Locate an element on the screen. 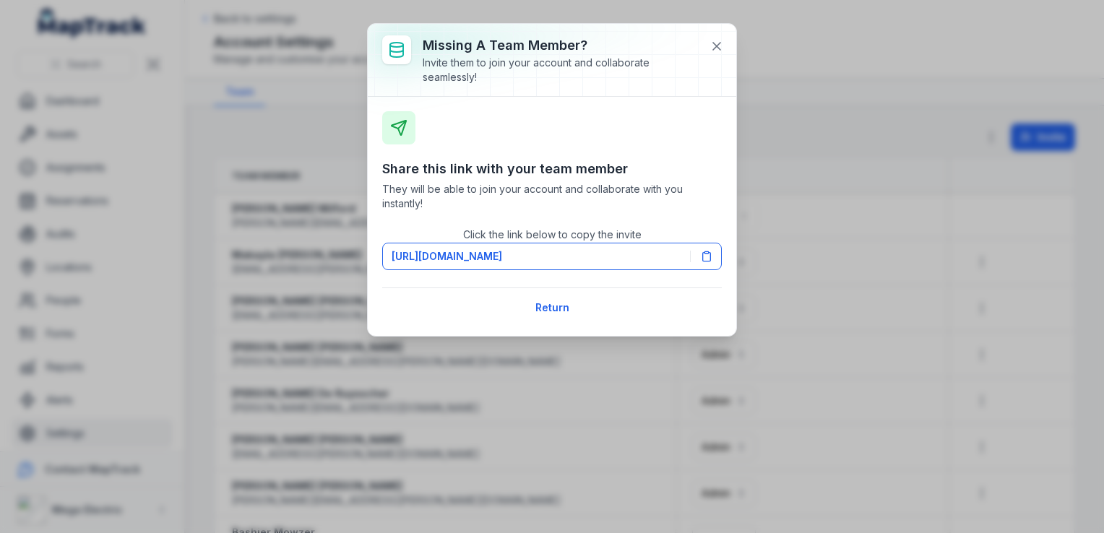 The image size is (1104, 533). span: They will be able to join your account and collaborate with you instantly! is located at coordinates (552, 196).